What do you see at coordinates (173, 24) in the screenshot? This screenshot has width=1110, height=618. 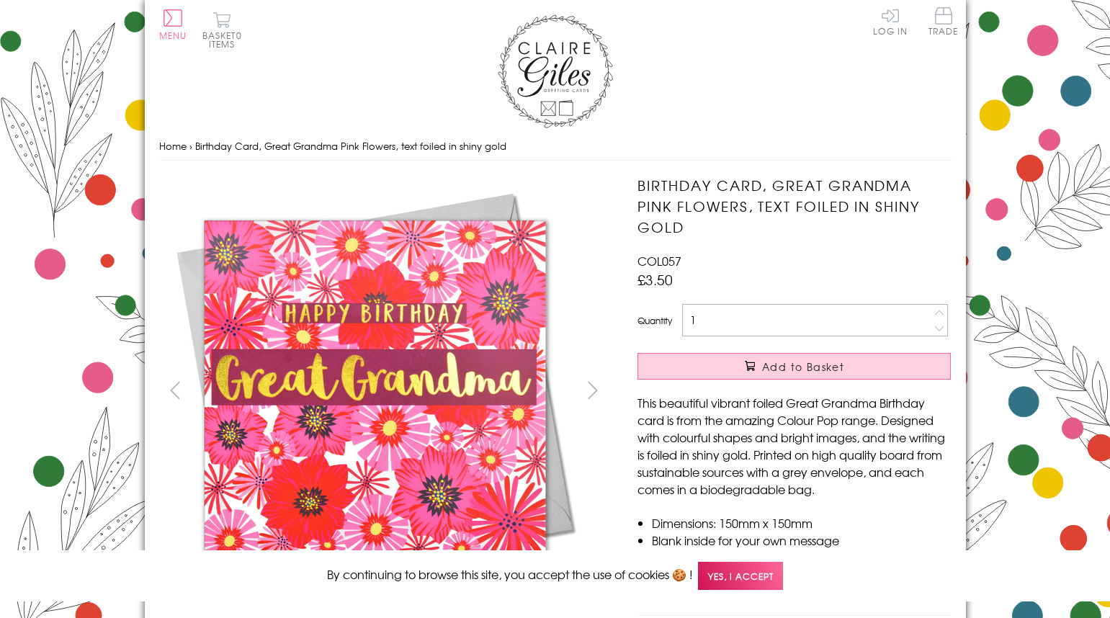 I see `button: Menu` at bounding box center [173, 24].